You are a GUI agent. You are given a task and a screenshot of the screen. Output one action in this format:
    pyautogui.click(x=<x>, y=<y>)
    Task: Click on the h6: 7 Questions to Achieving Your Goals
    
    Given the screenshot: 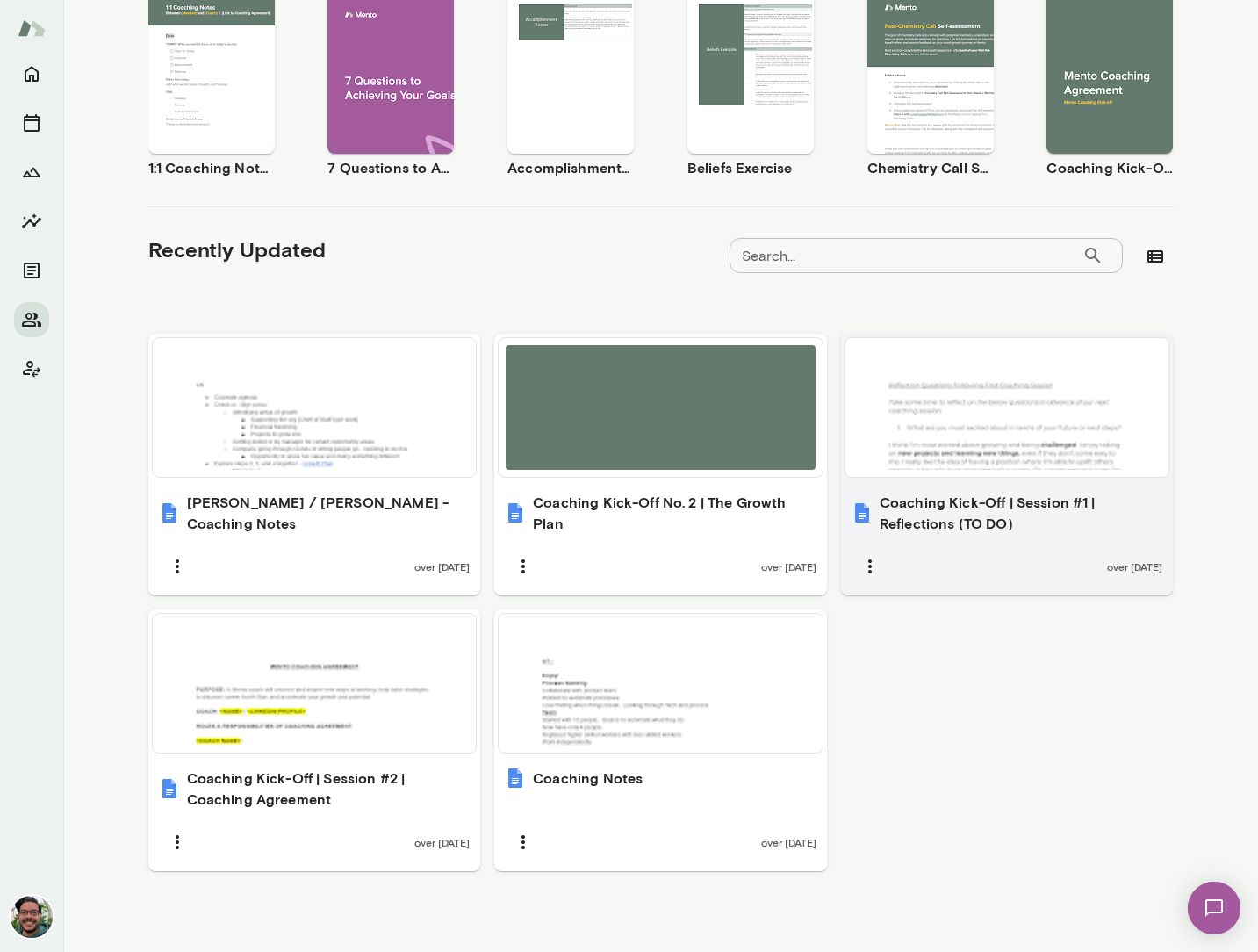 What is the action you would take?
    pyautogui.click(x=391, y=168)
    